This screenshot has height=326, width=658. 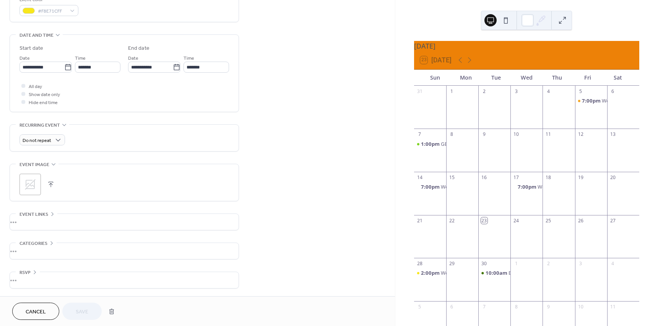 What do you see at coordinates (36, 35) in the screenshot?
I see `span: Date and time` at bounding box center [36, 35].